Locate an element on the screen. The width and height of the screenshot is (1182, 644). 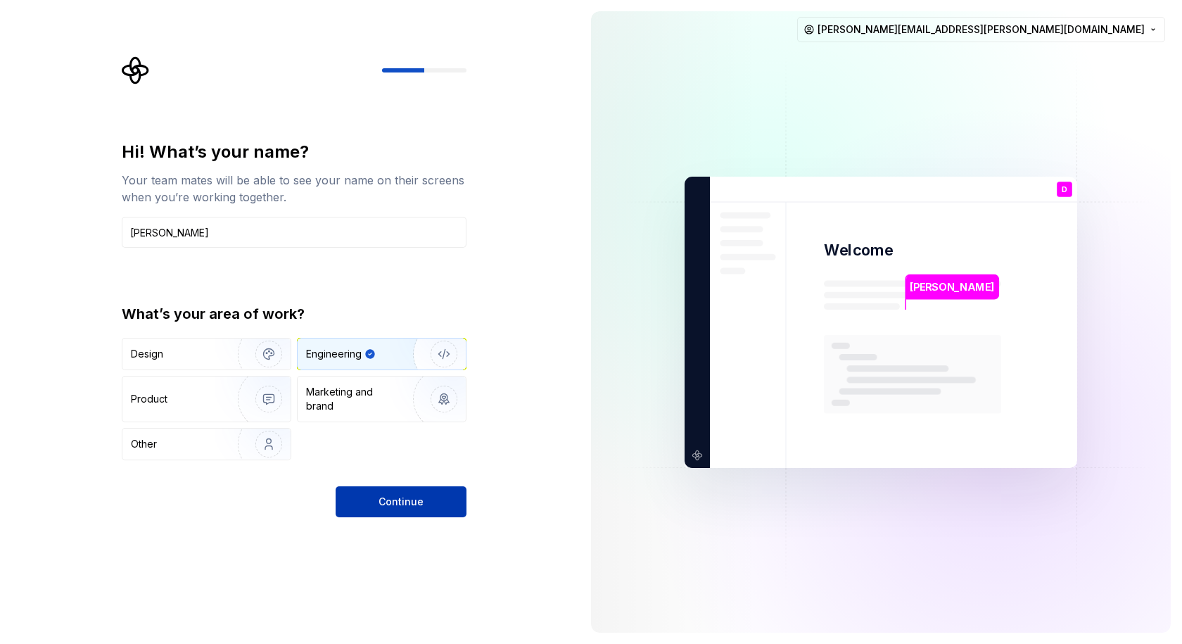
div: Engineering is located at coordinates (334, 354).